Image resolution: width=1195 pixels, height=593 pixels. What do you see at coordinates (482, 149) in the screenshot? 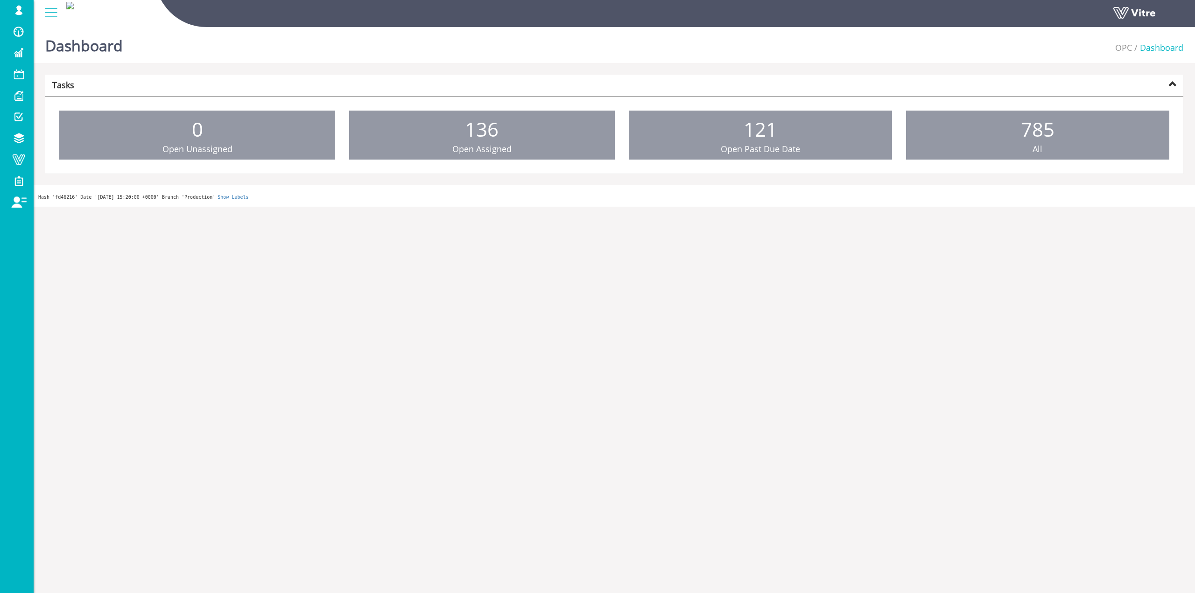
I see `span: Open Assigned` at bounding box center [482, 149].